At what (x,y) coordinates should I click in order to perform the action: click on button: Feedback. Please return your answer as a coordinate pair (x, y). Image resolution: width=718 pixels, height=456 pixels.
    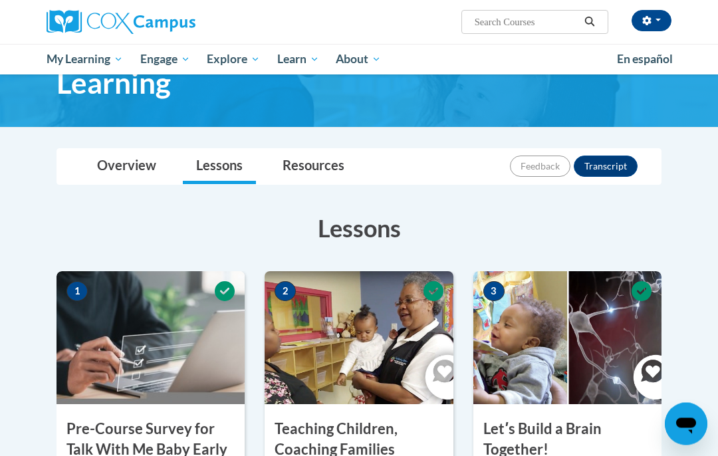
    Looking at the image, I should click on (540, 167).